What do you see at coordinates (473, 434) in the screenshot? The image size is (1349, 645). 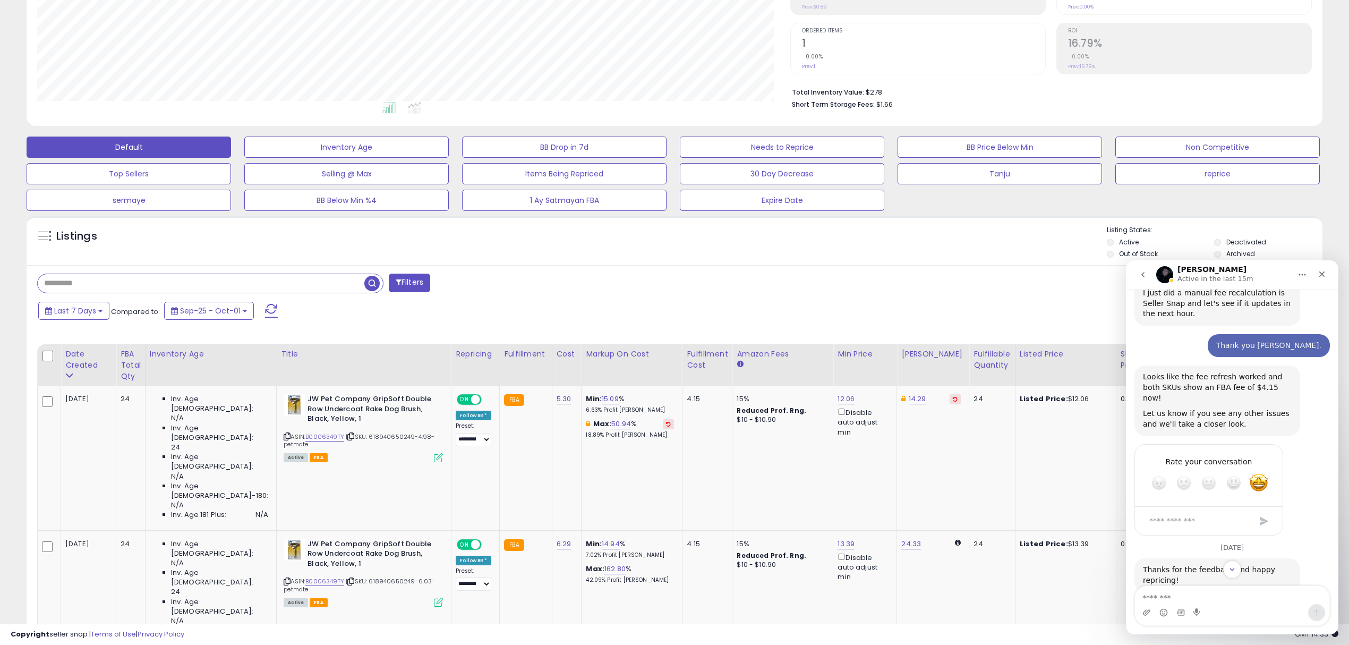 I see `div: Preset:` at bounding box center [473, 434].